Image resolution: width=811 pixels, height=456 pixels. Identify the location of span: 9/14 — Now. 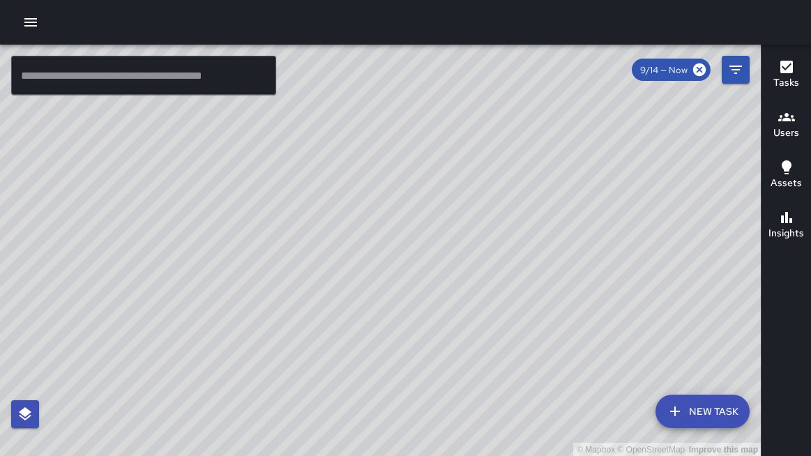
(664, 70).